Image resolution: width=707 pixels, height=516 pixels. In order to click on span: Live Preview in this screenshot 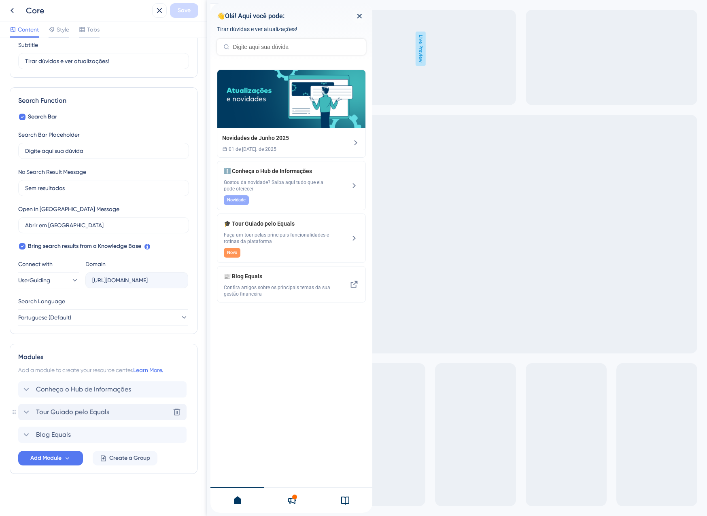, I will do `click(213, 49)`.